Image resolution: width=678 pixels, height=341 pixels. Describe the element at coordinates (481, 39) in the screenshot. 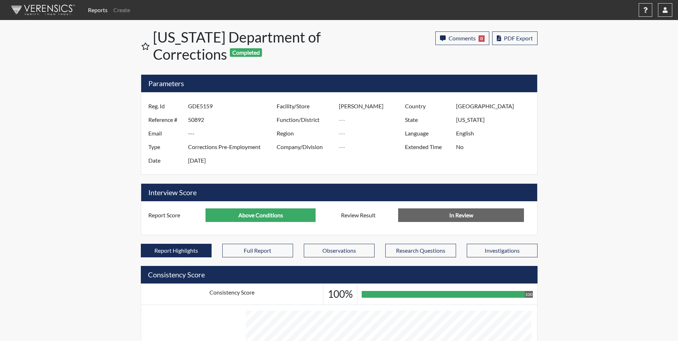

I see `span: 0` at that location.